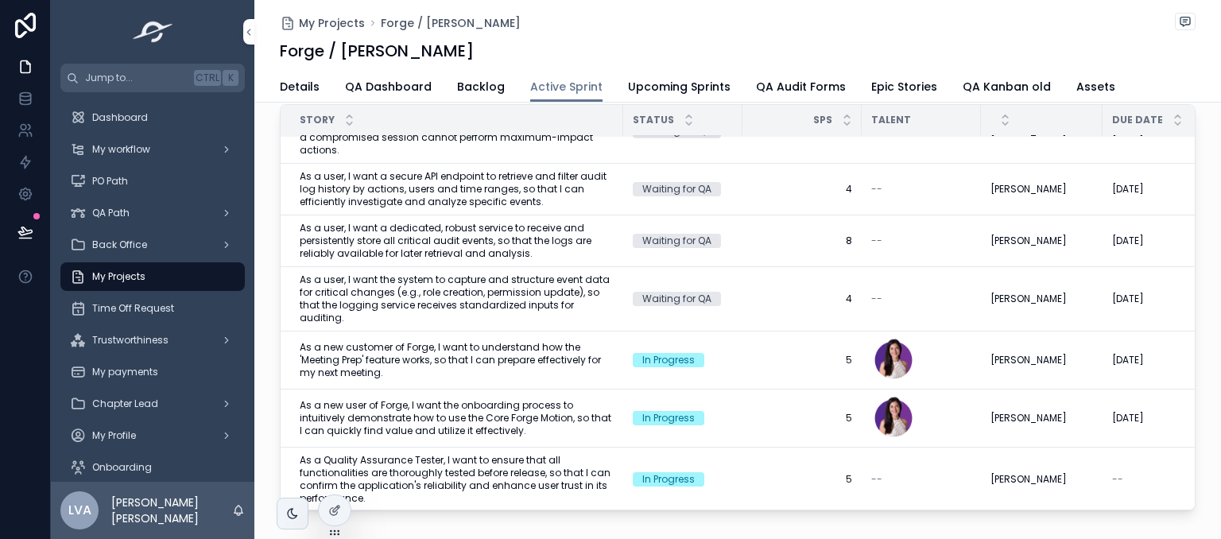 Image resolution: width=1221 pixels, height=539 pixels. I want to click on span: Dashboard, so click(120, 118).